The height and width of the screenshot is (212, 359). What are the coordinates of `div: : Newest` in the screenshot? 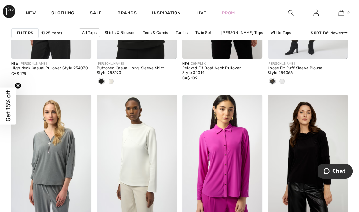 It's located at (329, 33).